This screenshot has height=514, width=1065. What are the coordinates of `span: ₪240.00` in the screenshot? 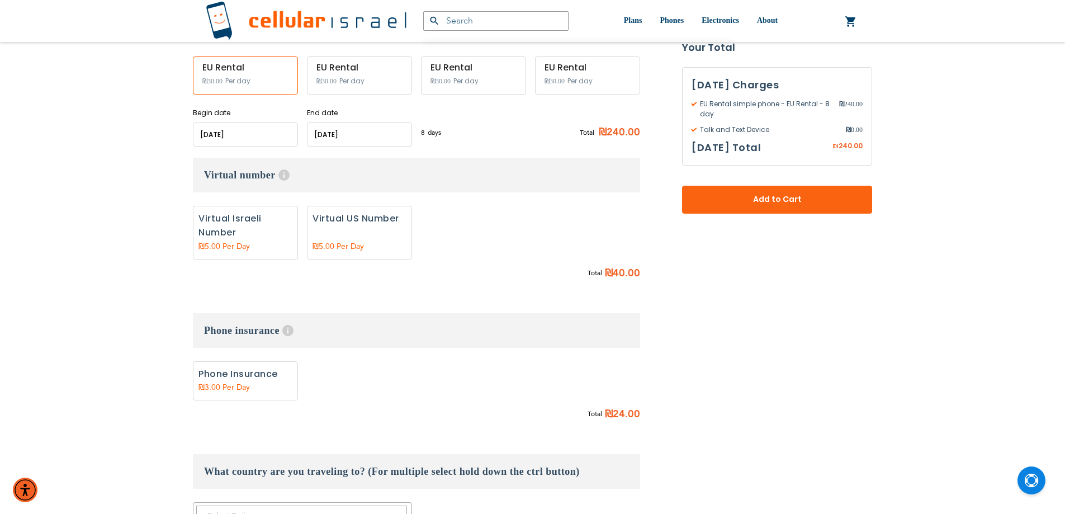 It's located at (617, 133).